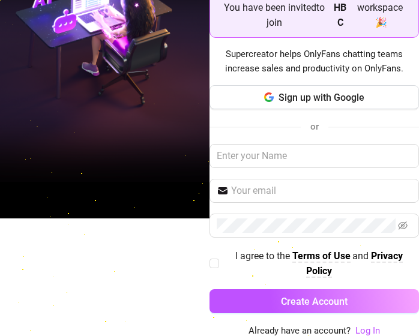 Image resolution: width=419 pixels, height=336 pixels. I want to click on input: Your email, so click(321, 191).